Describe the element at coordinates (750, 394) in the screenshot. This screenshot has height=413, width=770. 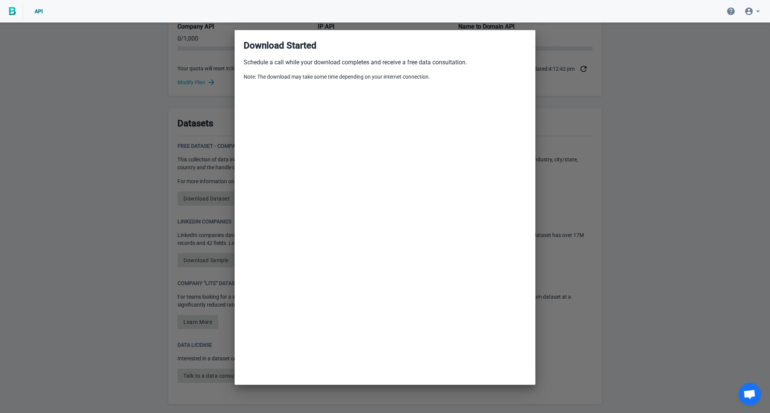
I see `a: Open chat` at that location.